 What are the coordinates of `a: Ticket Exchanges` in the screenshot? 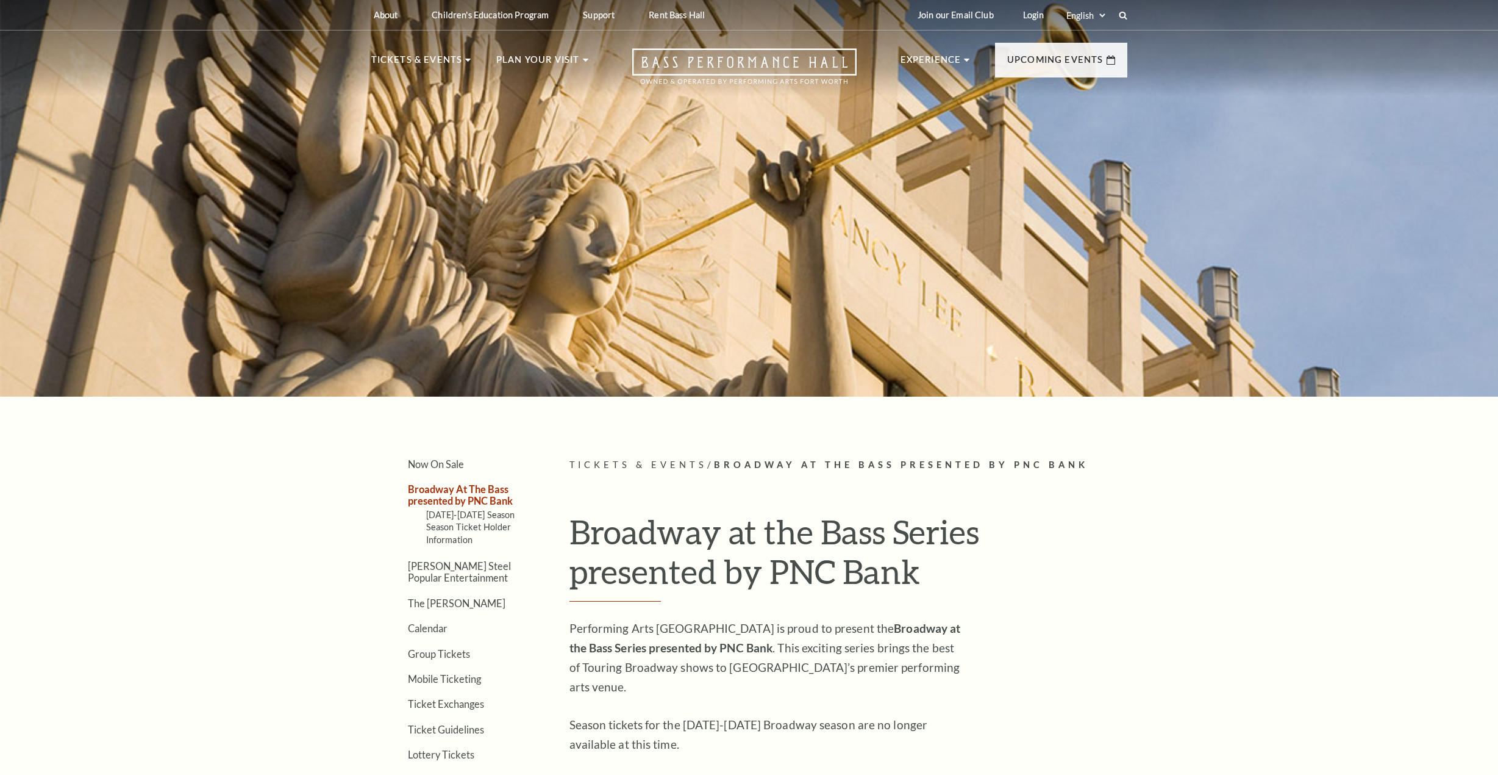 It's located at (446, 703).